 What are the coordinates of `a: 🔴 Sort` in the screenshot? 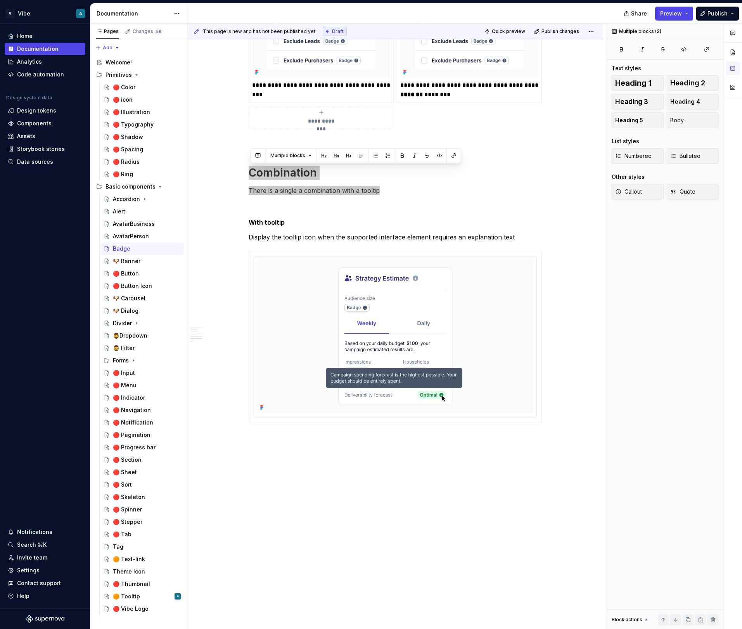 It's located at (142, 485).